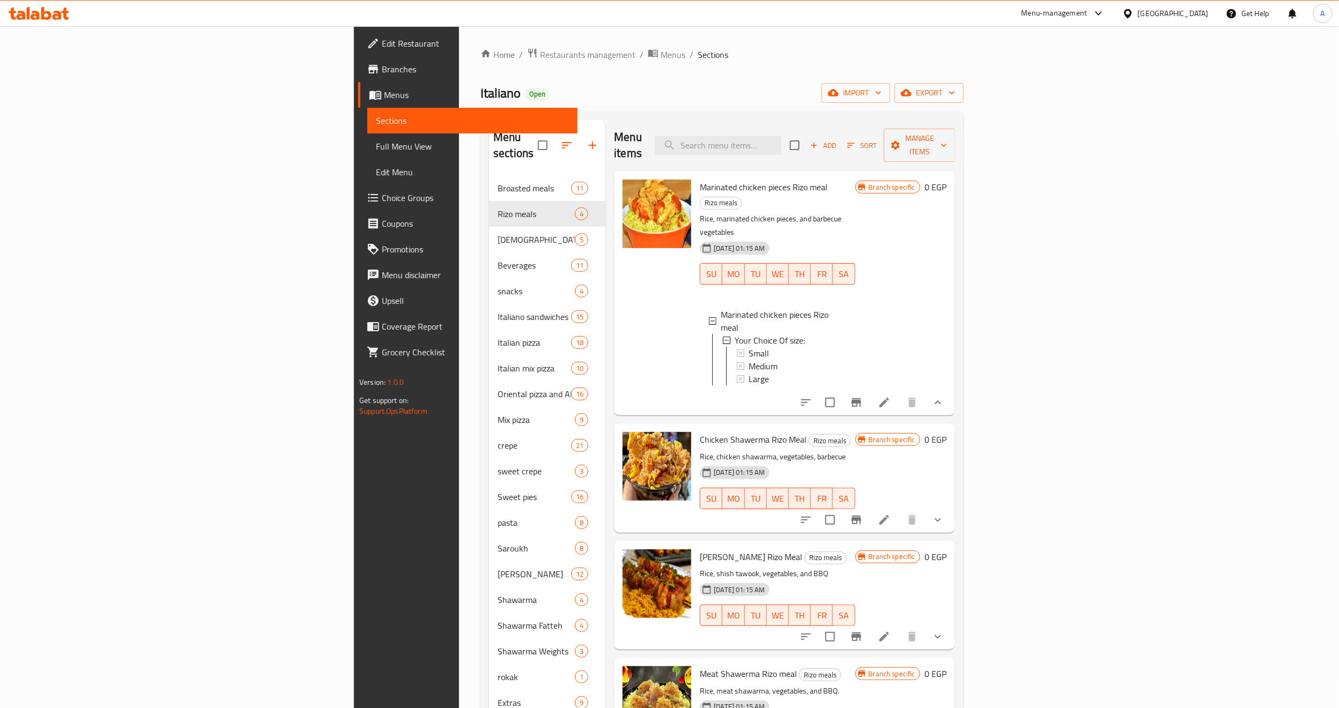 The height and width of the screenshot is (708, 1339). Describe the element at coordinates (581, 548) in the screenshot. I see `span: 8` at that location.